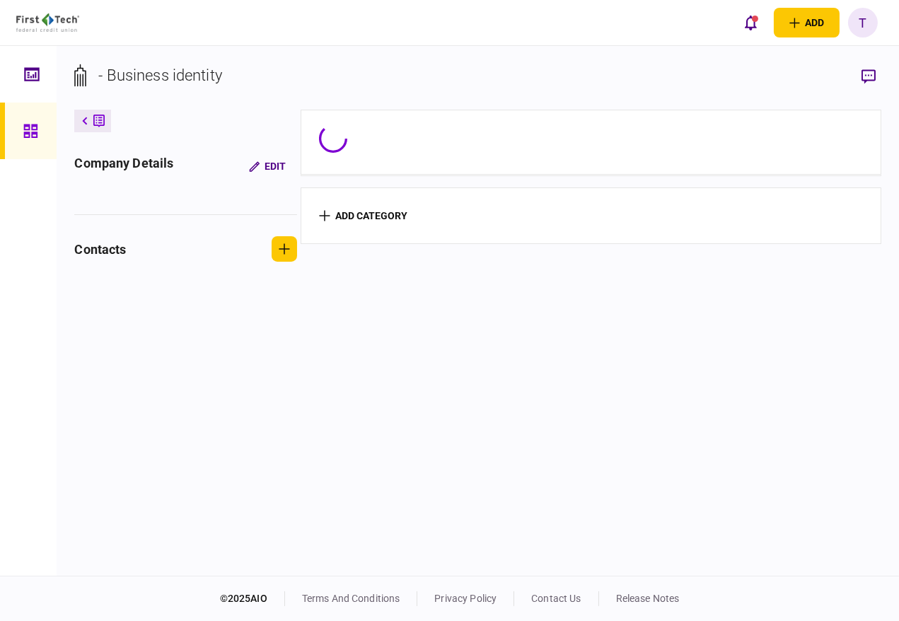  What do you see at coordinates (863, 23) in the screenshot?
I see `button: T` at bounding box center [863, 23].